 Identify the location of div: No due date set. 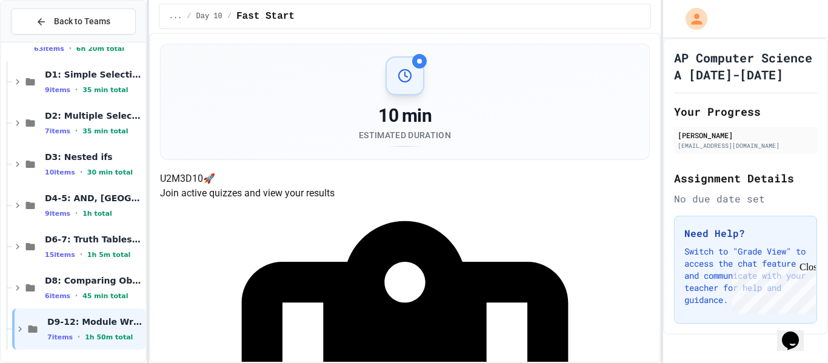
(745, 199).